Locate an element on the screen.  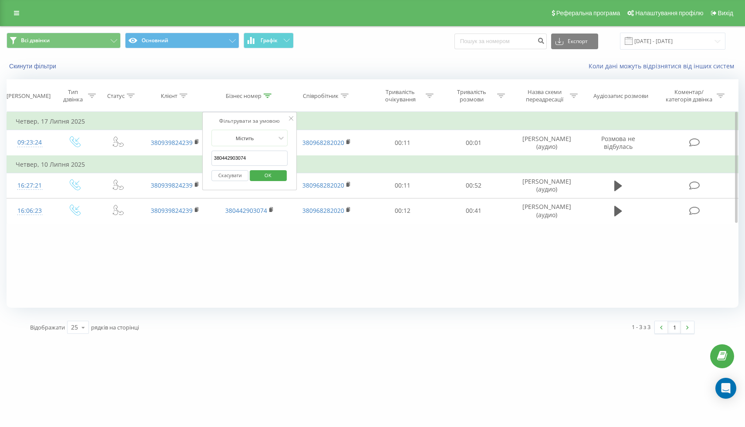
input: Пошук за номером is located at coordinates (501, 41).